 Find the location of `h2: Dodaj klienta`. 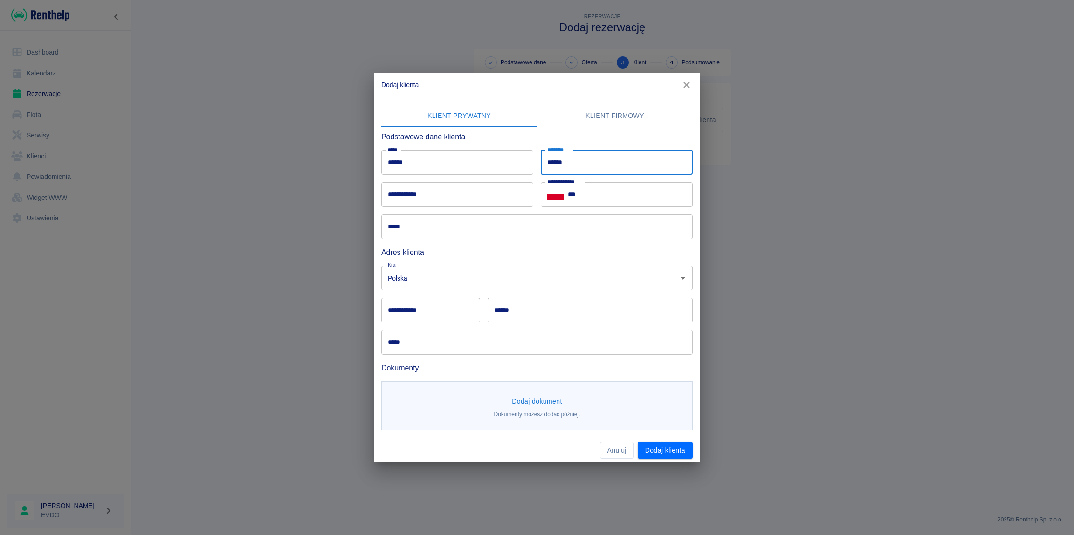

h2: Dodaj klienta is located at coordinates (537, 85).